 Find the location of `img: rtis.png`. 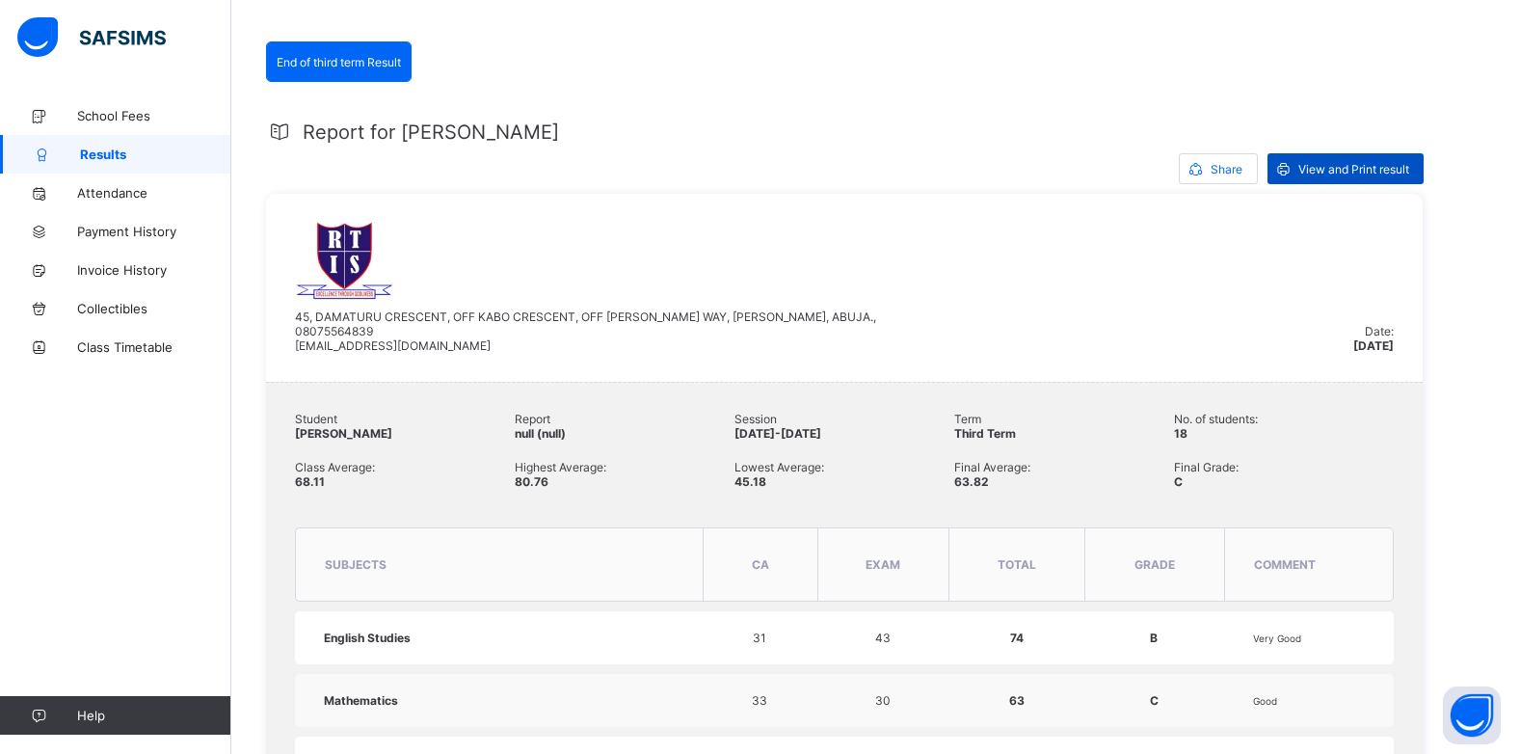

img: rtis.png is located at coordinates (344, 261).